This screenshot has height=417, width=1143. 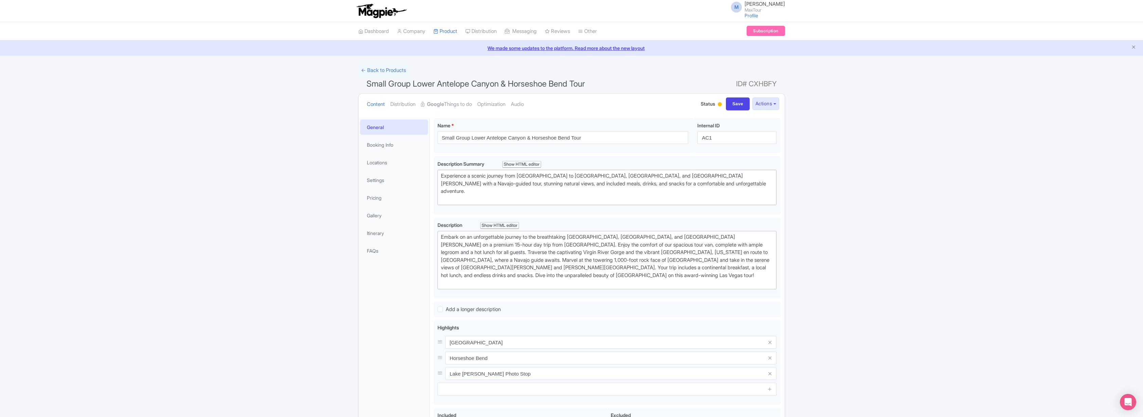 What do you see at coordinates (394, 251) in the screenshot?
I see `a: FAQs` at bounding box center [394, 251].